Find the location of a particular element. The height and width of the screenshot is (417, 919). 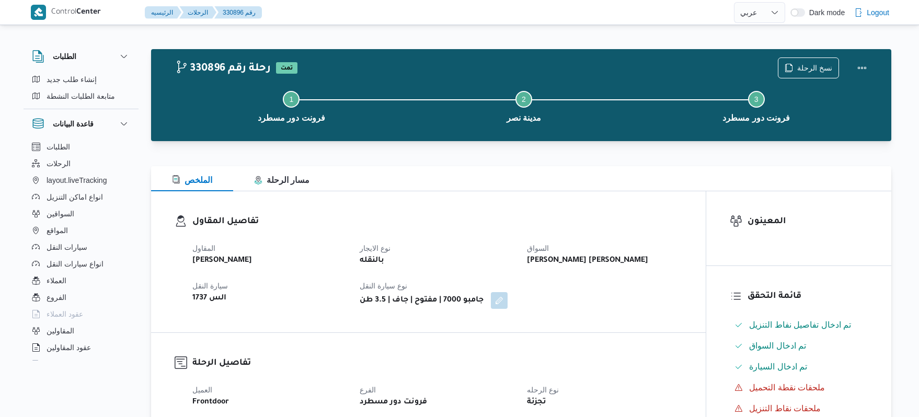

button: انواع اماكن التنزيل is located at coordinates (81, 197).